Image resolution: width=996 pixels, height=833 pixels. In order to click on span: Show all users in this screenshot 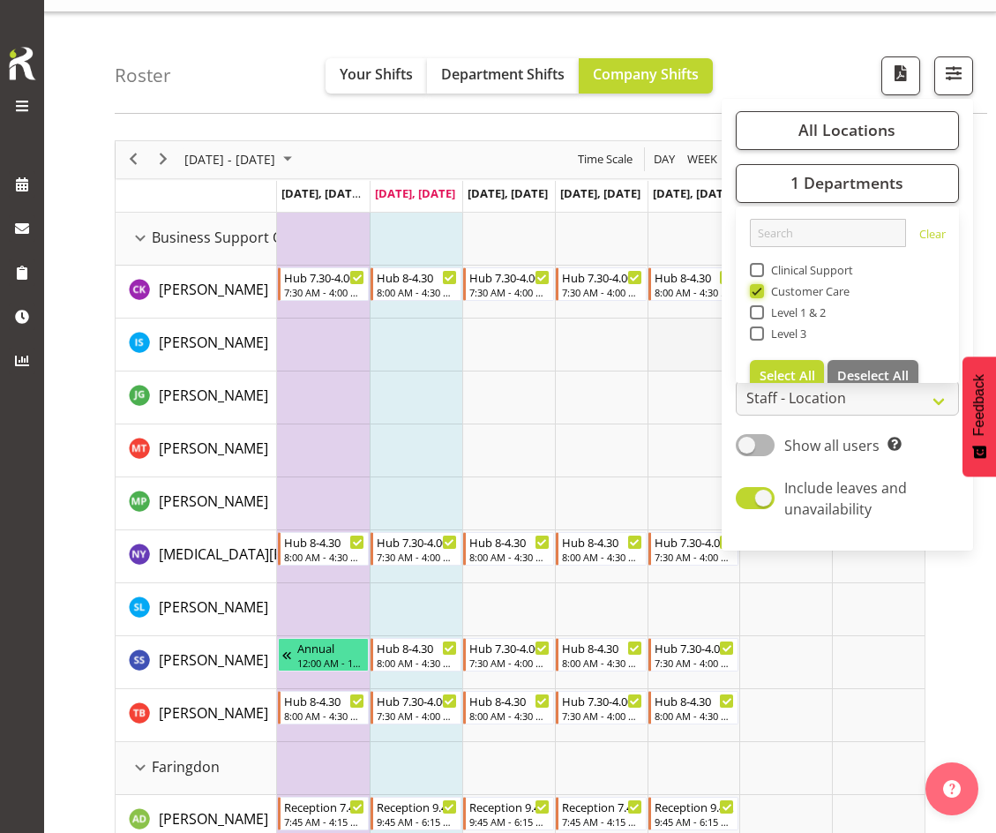, I will do `click(832, 445)`.